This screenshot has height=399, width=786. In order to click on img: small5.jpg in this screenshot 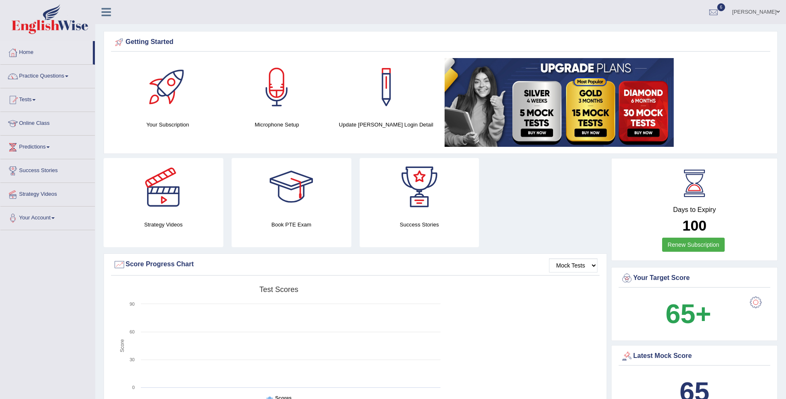, I will do `click(559, 102)`.